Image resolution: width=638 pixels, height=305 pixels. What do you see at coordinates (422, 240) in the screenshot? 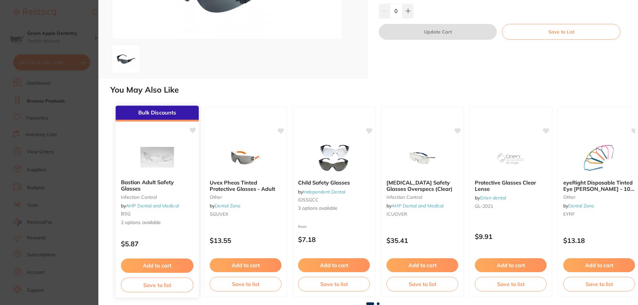
I see `p: $35.41` at bounding box center [422, 240].